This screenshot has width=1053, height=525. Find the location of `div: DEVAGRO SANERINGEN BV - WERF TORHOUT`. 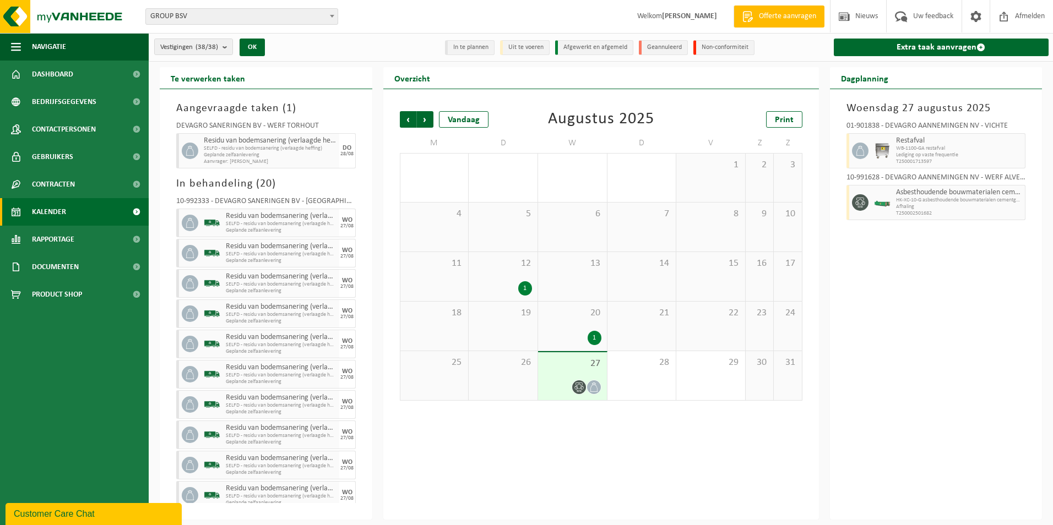

div: DEVAGRO SANERINGEN BV - WERF TORHOUT is located at coordinates (266, 128).